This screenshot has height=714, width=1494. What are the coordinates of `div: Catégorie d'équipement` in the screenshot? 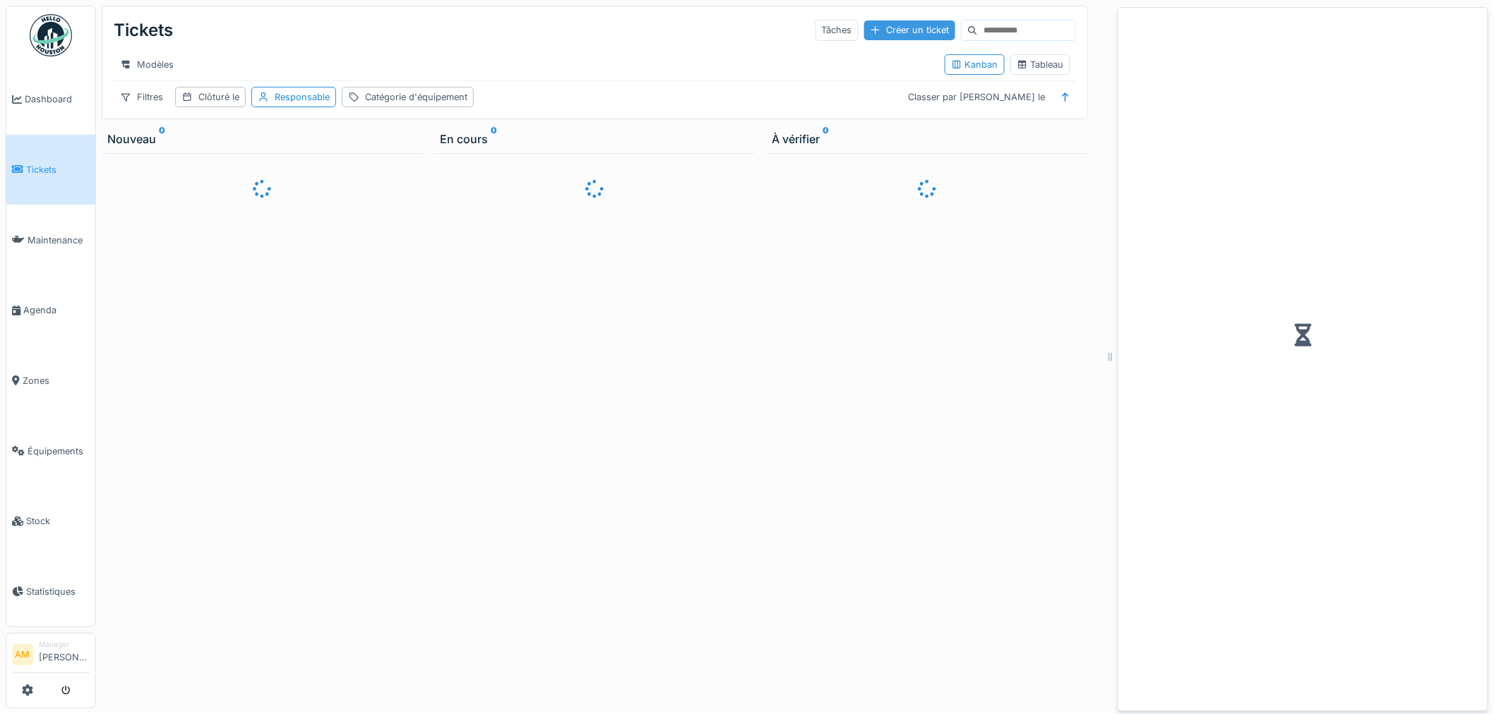 It's located at (416, 97).